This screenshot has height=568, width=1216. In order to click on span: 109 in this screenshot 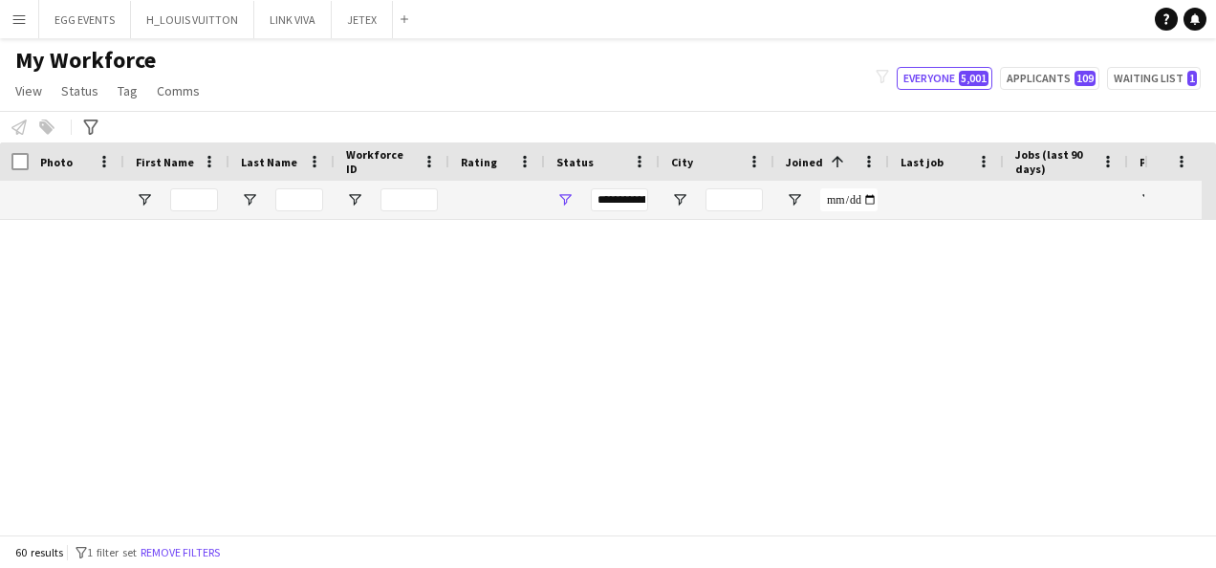, I will do `click(1085, 78)`.